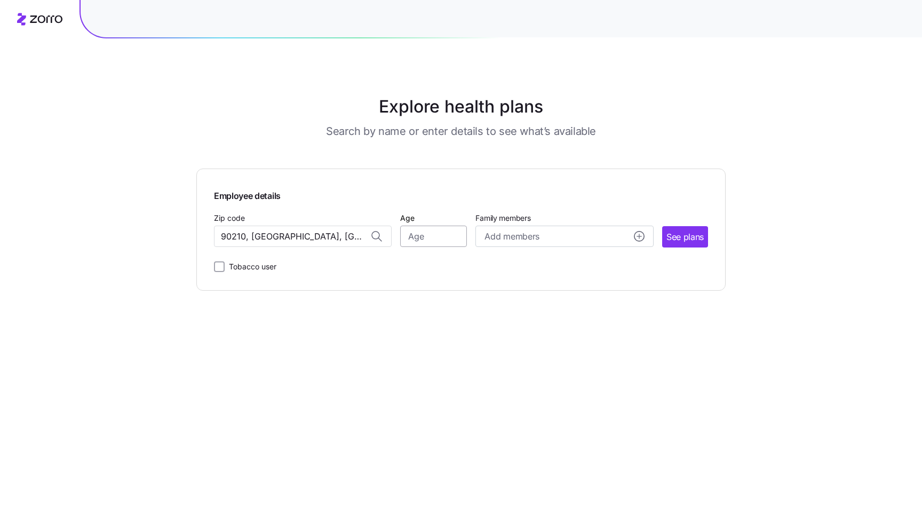 The width and height of the screenshot is (922, 511). What do you see at coordinates (685, 237) in the screenshot?
I see `span: See plans` at bounding box center [685, 237].